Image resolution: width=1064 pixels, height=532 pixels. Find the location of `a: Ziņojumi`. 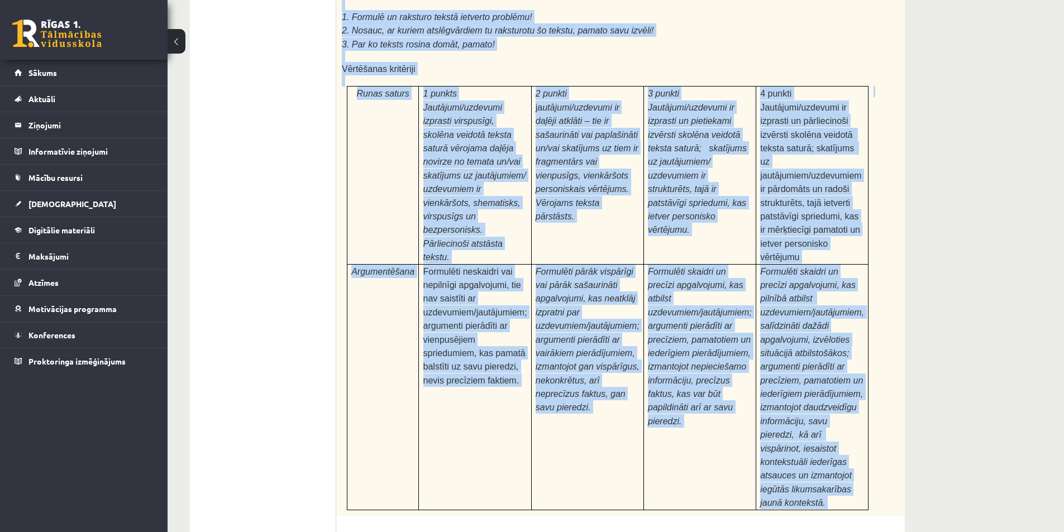

a: Ziņojumi is located at coordinates (84, 125).